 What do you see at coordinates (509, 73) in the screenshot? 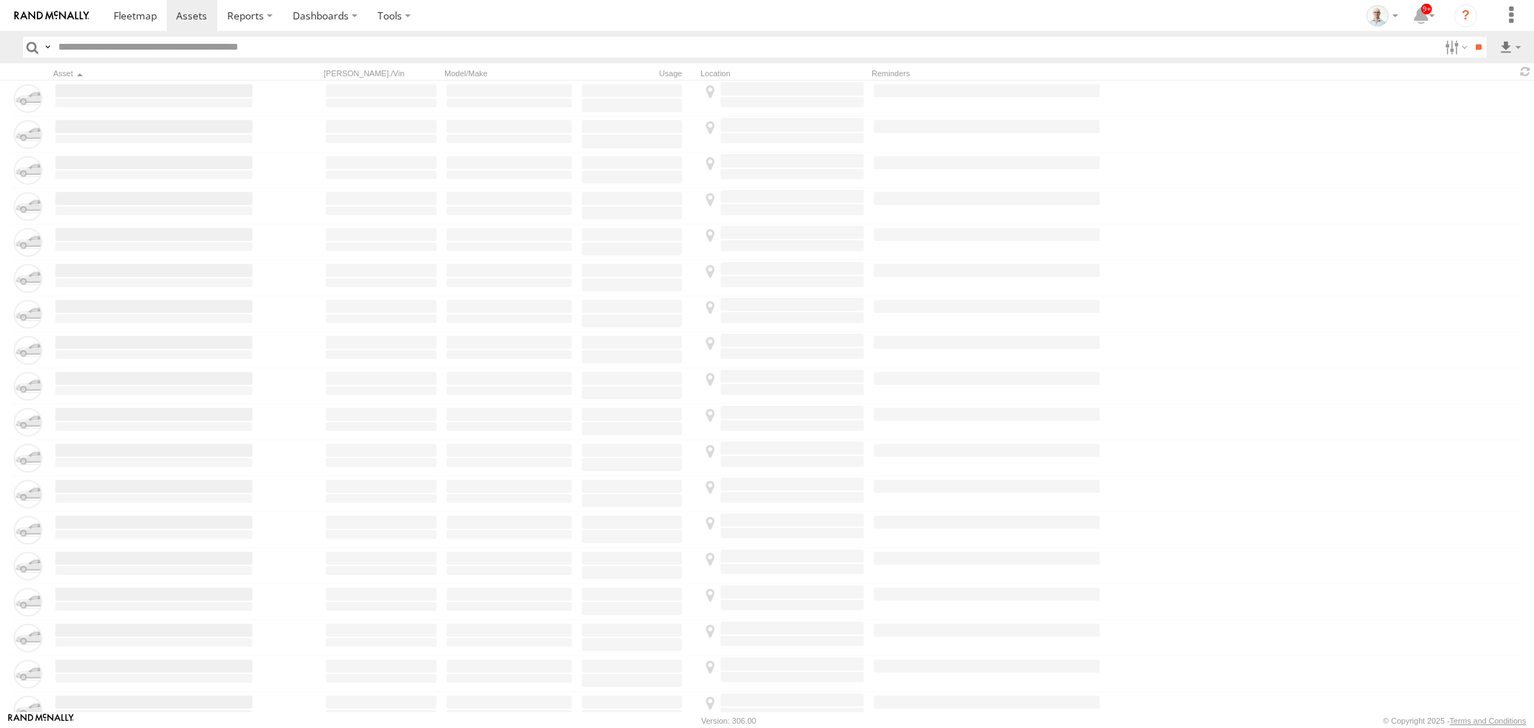
I see `div: Model/Make` at bounding box center [509, 73].